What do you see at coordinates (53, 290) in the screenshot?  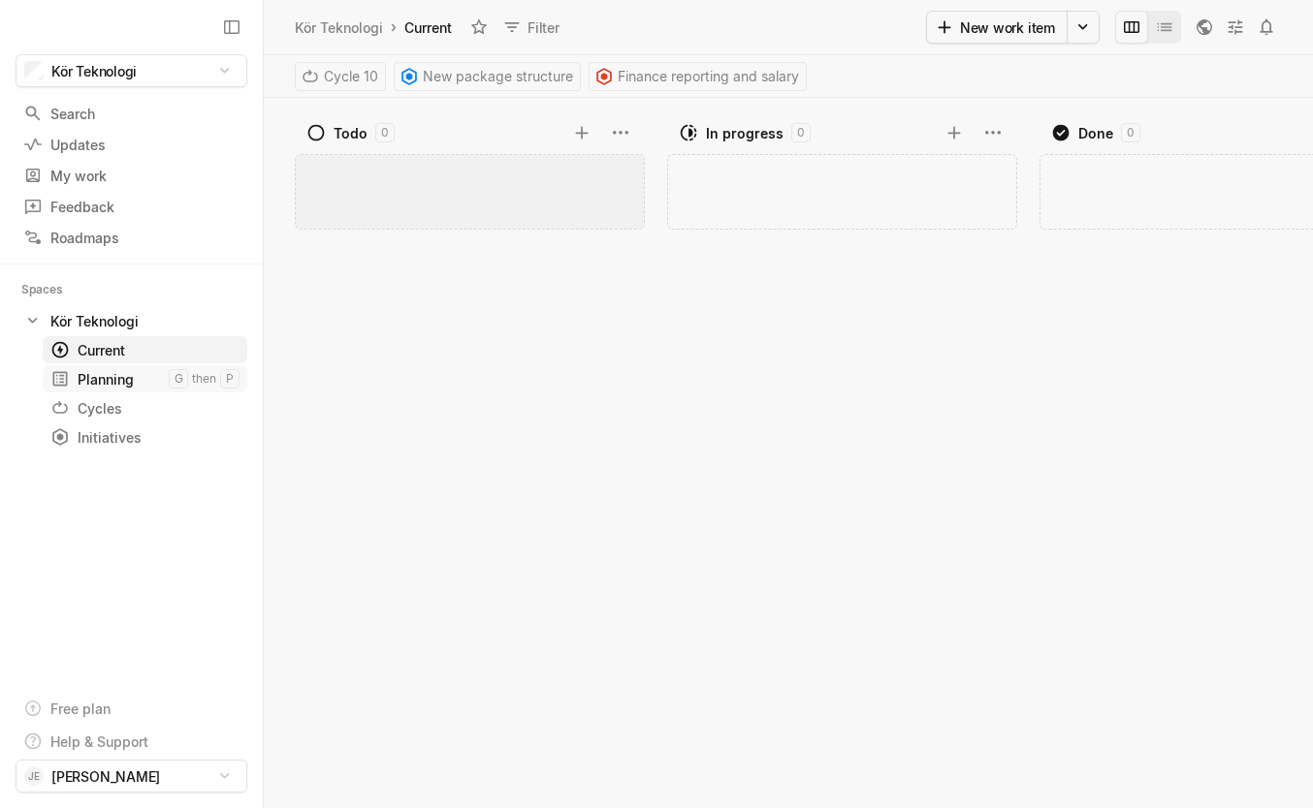 I see `div: Spaces` at bounding box center [53, 290].